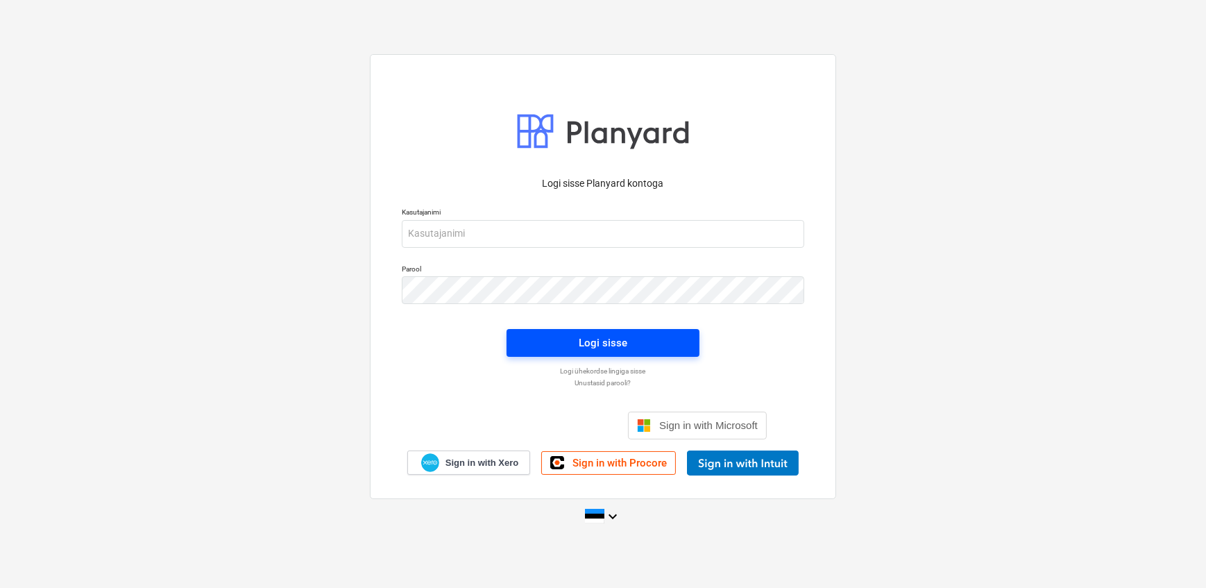 The image size is (1206, 588). Describe the element at coordinates (603, 382) in the screenshot. I see `p: Unustasid parooli?` at that location.